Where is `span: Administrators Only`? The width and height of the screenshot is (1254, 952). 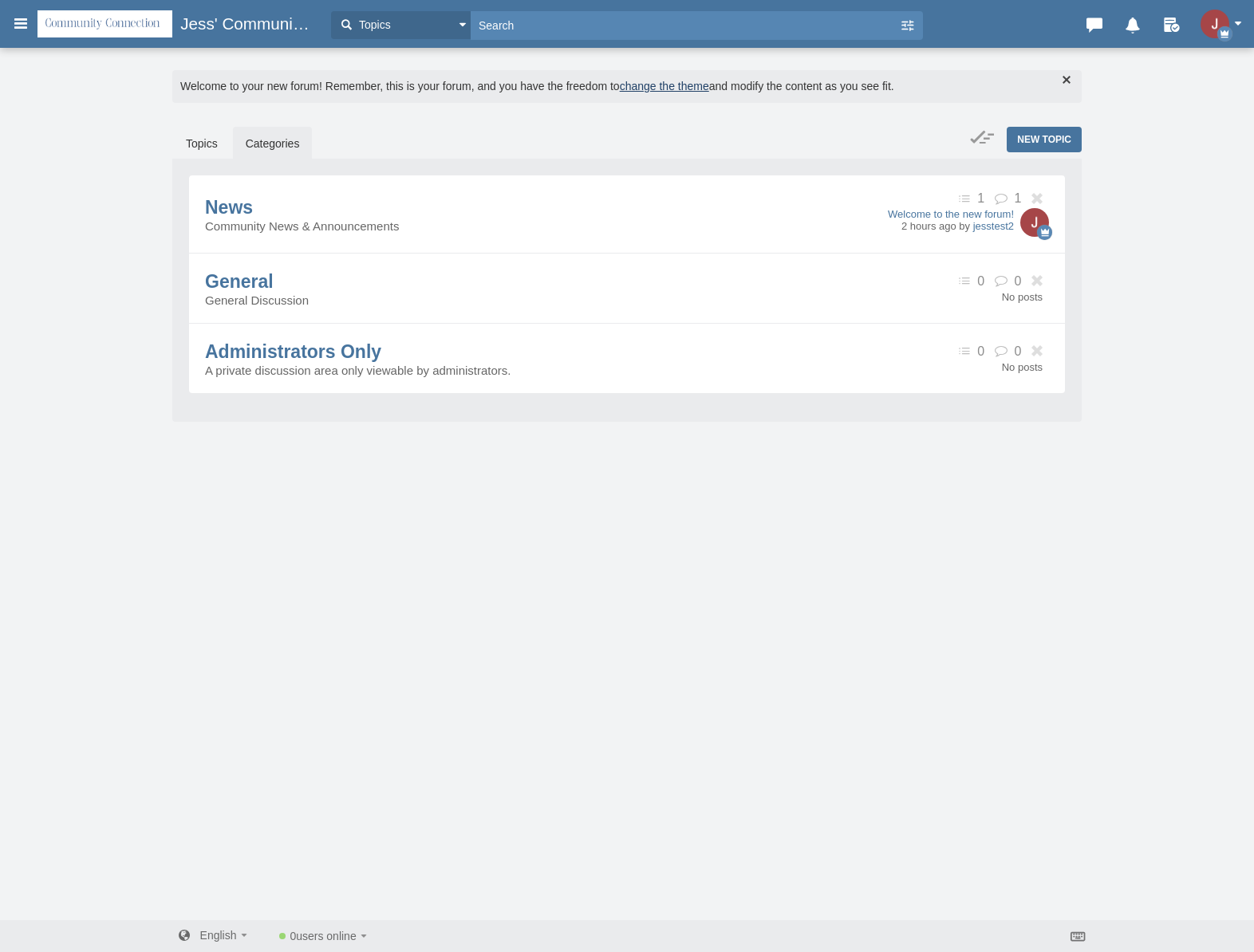
span: Administrators Only is located at coordinates (293, 351).